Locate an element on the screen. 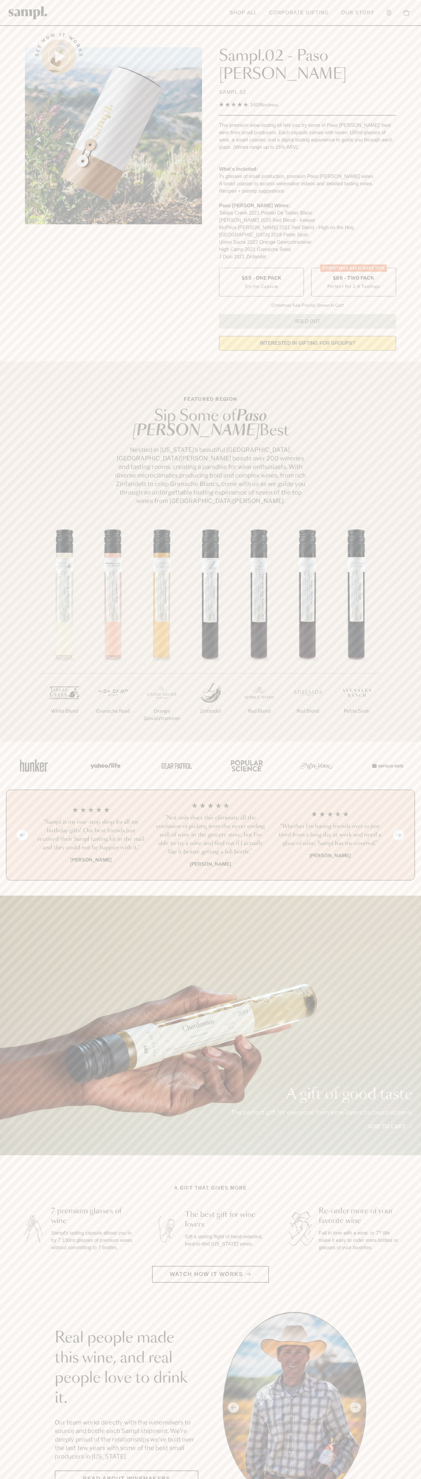 Image resolution: width=421 pixels, height=1479 pixels. span: 140 is located at coordinates (255, 105).